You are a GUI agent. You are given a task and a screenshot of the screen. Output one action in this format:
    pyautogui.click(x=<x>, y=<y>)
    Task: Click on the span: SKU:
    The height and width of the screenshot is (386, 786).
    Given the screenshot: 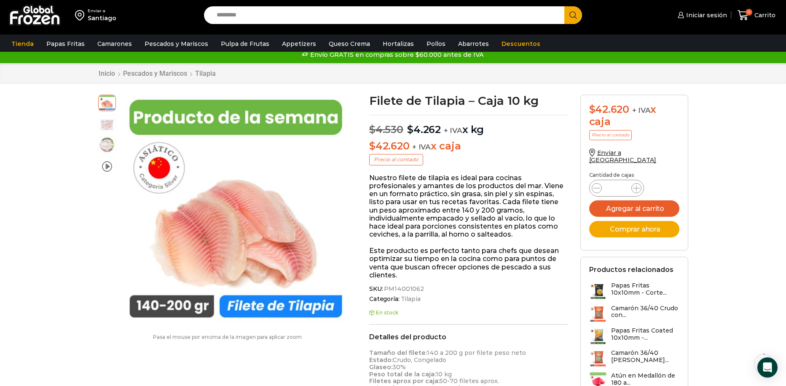 What is the action you would take?
    pyautogui.click(x=468, y=289)
    